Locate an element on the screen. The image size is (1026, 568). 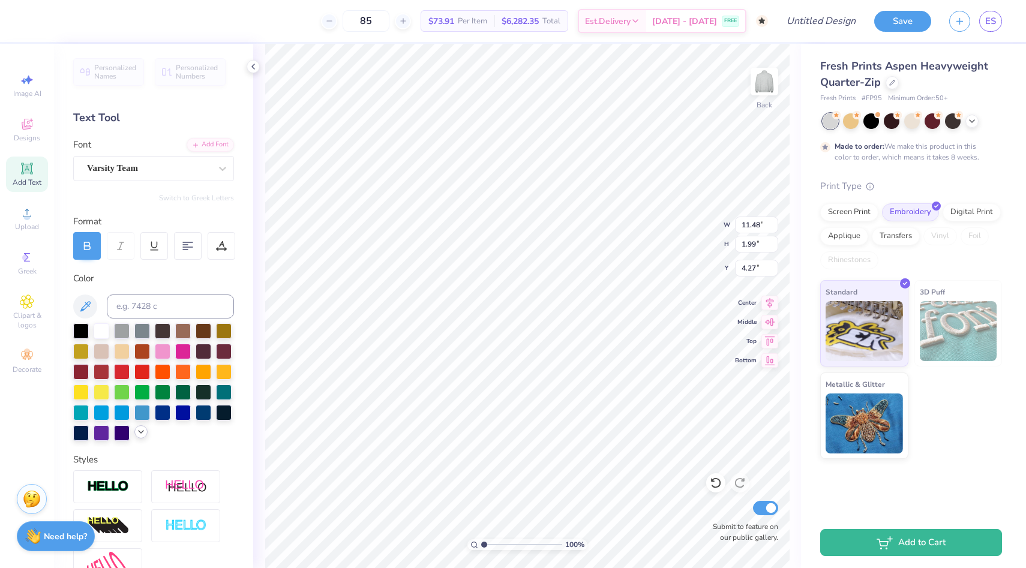
span: Top is located at coordinates (746, 342).